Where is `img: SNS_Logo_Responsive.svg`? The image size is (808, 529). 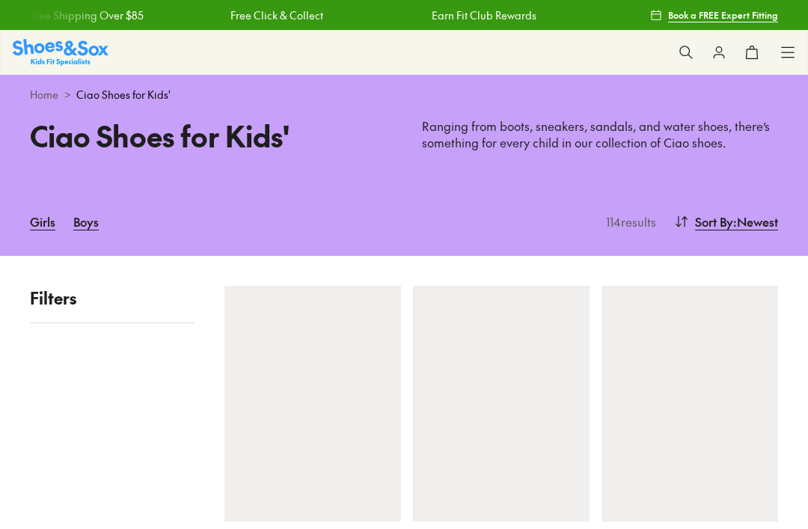
img: SNS_Logo_Responsive.svg is located at coordinates (61, 52).